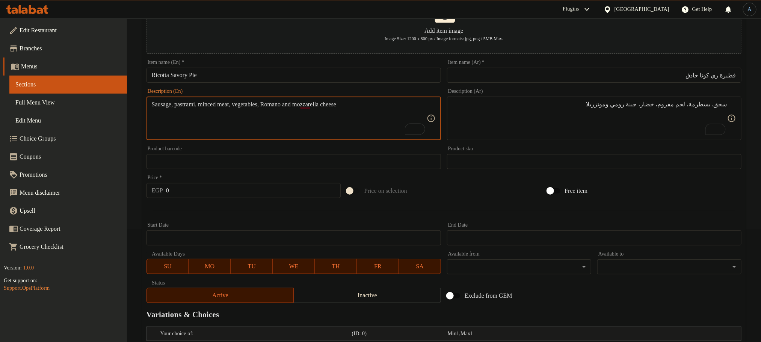  I want to click on a: Support.OpsPlatform, so click(27, 288).